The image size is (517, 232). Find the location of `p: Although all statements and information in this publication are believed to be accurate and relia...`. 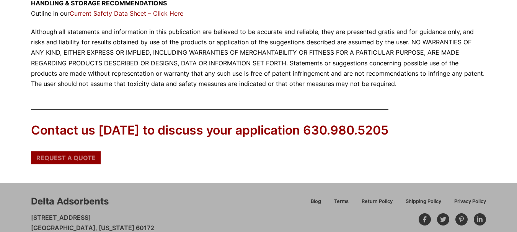

p: Although all statements and information in this publication are believed to be accurate and relia... is located at coordinates (258, 58).